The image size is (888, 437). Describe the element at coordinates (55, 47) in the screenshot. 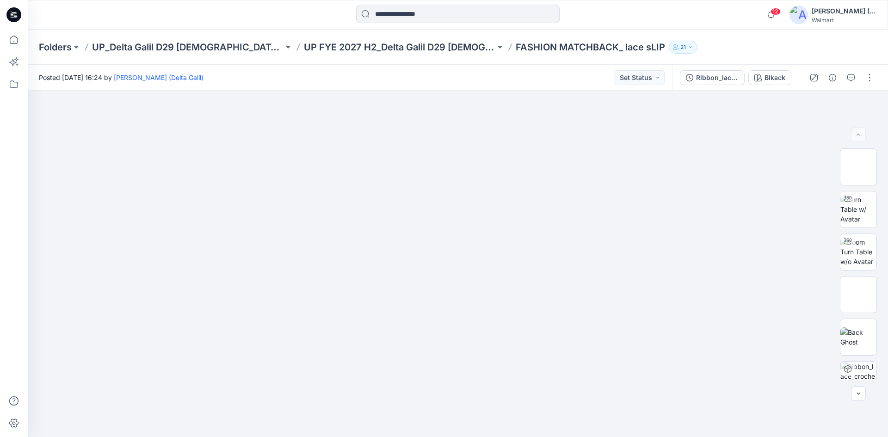

I see `p: Folders` at that location.